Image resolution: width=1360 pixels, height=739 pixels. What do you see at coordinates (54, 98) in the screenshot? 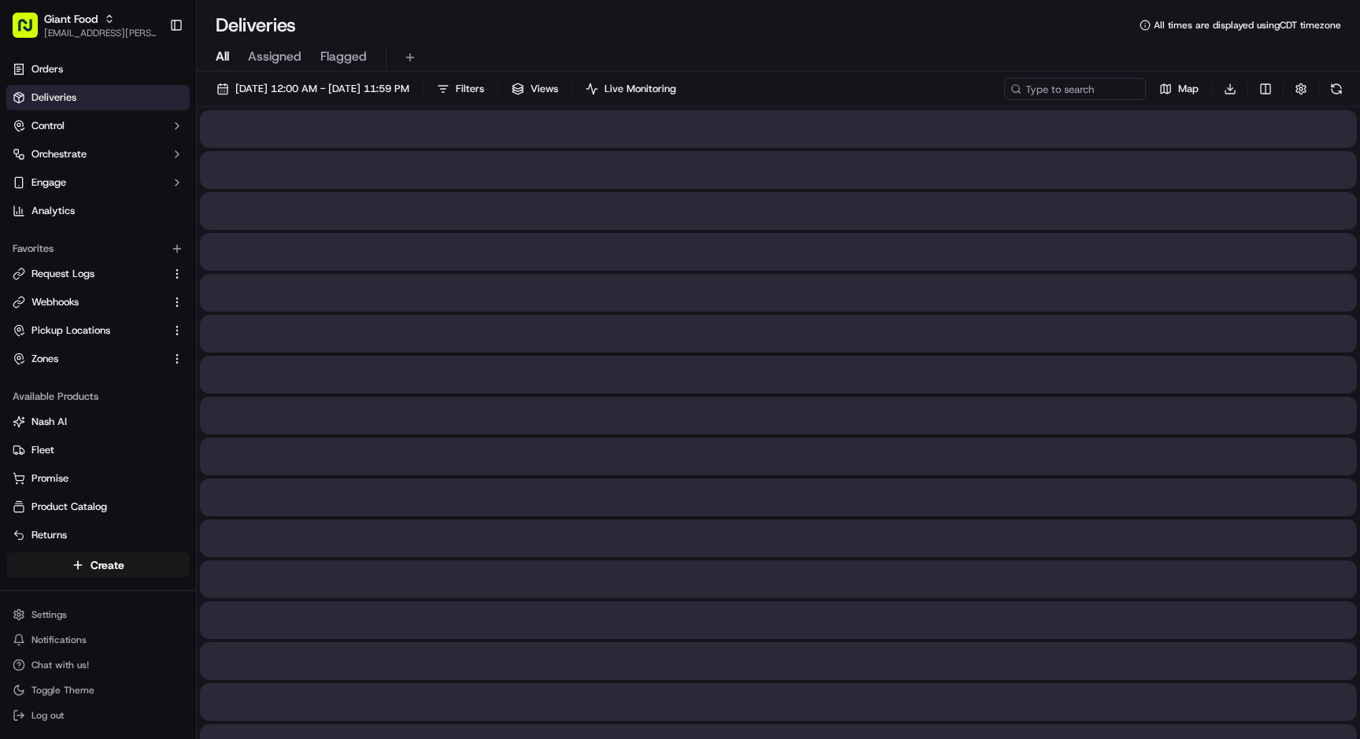
I see `span: Deliveries` at bounding box center [54, 98].